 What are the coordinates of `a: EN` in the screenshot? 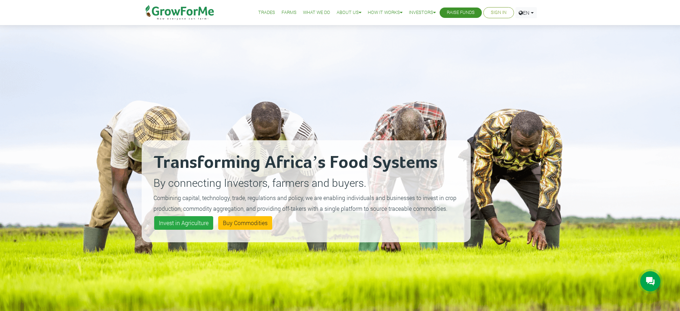 It's located at (526, 13).